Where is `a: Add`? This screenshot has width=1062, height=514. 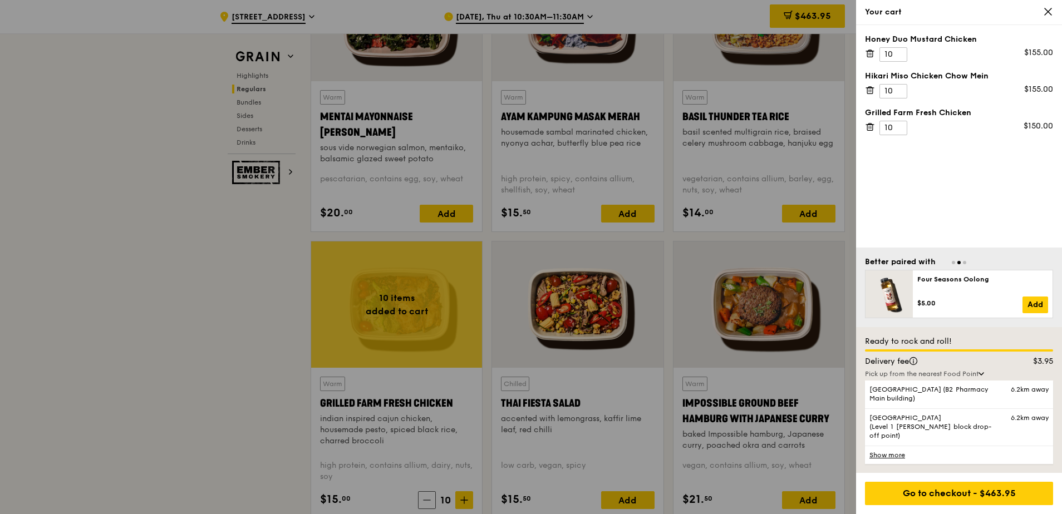 a: Add is located at coordinates (1036, 305).